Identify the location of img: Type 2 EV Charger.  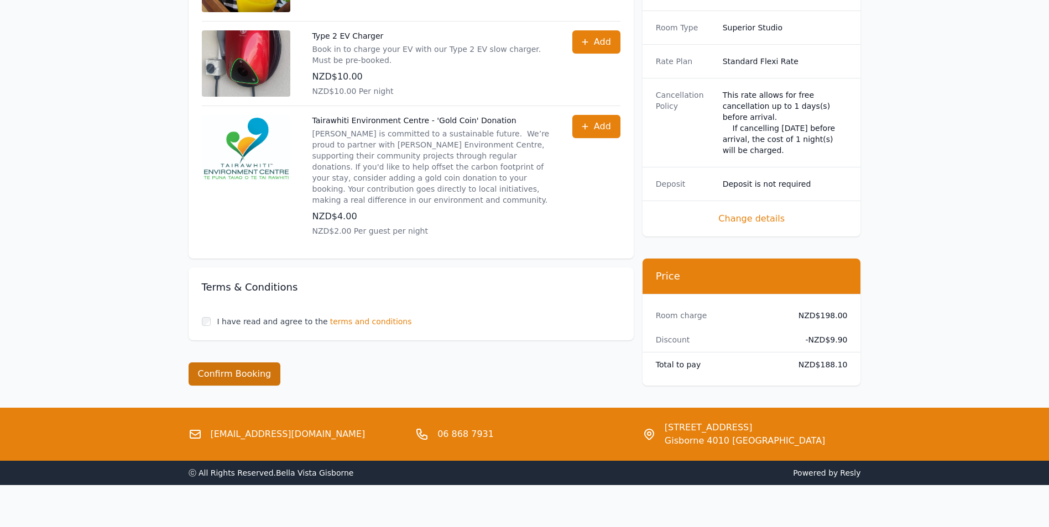
(246, 64).